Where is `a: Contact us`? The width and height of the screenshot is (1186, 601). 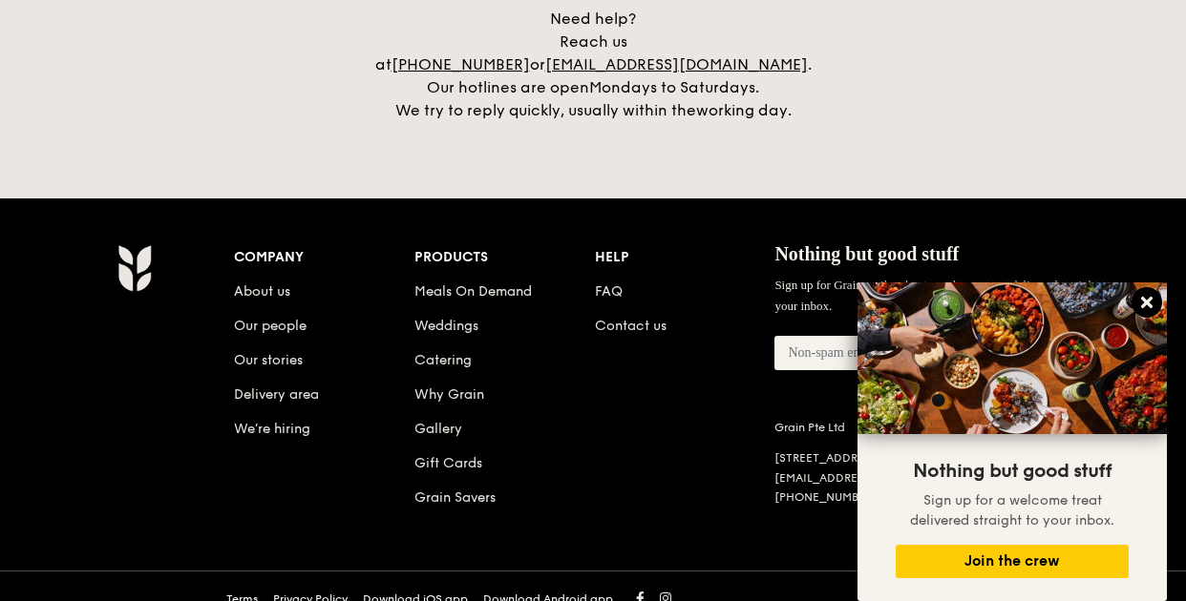
a: Contact us is located at coordinates (630, 326).